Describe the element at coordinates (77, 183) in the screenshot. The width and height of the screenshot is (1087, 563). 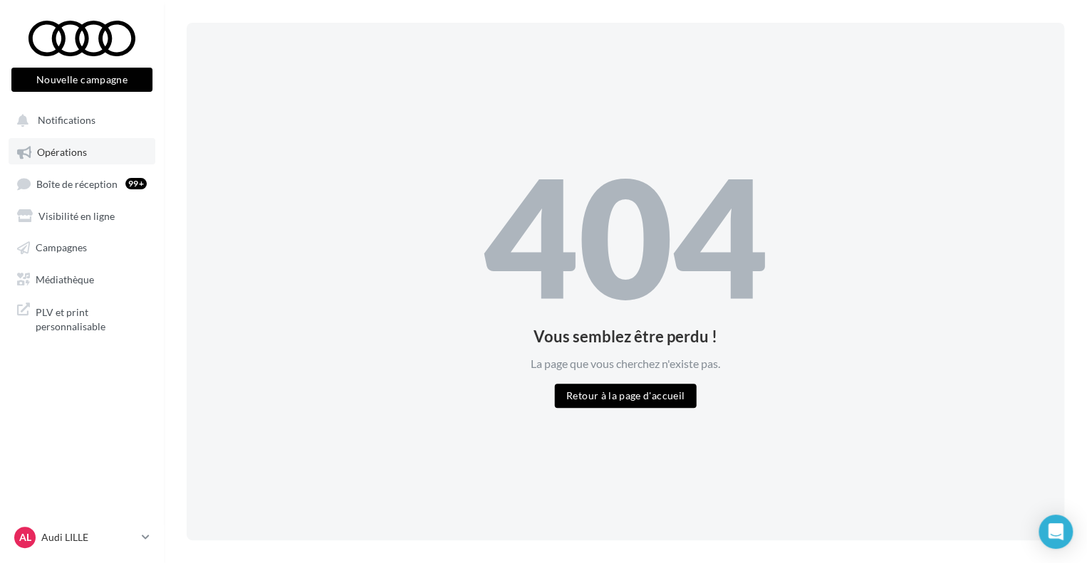
I see `span: Boîte de réception` at that location.